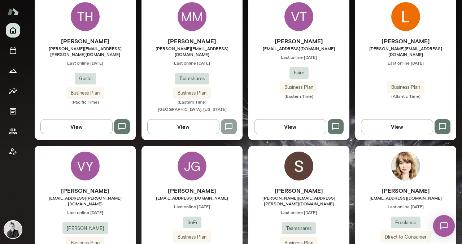  Describe the element at coordinates (13, 30) in the screenshot. I see `button: Home` at that location.